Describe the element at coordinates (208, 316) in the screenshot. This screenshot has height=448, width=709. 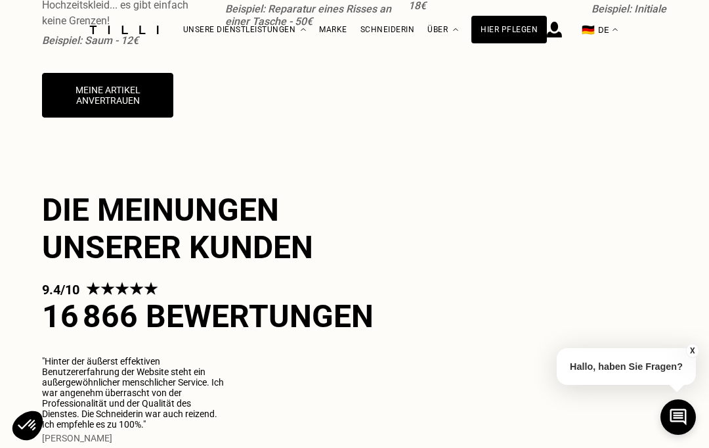
I see `h2: 16 866 BEWERTUNGEN` at that location.